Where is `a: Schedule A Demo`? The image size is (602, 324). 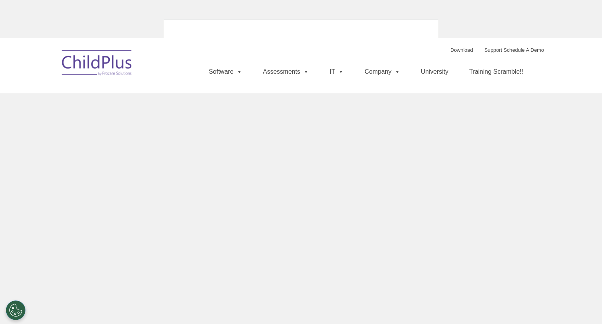 a: Schedule A Demo is located at coordinates (523, 50).